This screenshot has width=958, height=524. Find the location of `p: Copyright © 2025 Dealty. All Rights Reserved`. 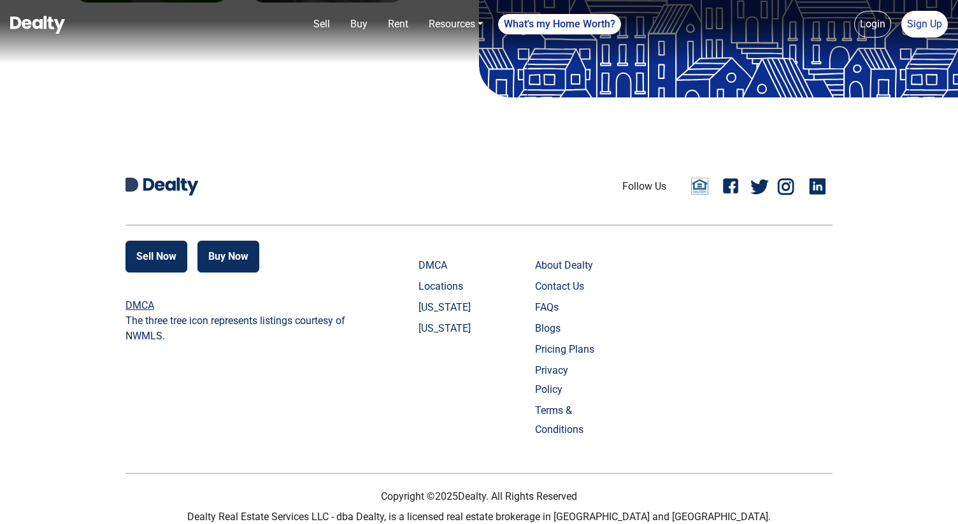

p: Copyright © 2025 Dealty. All Rights Reserved is located at coordinates (479, 497).